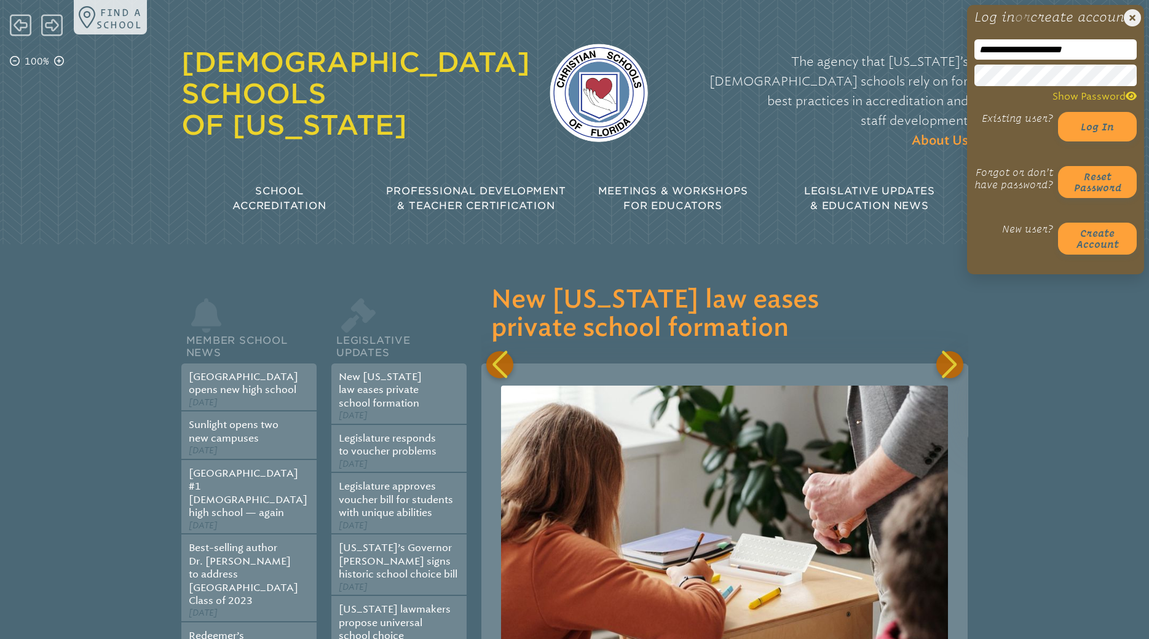 This screenshot has height=639, width=1149. I want to click on p: Existing user?, so click(1014, 118).